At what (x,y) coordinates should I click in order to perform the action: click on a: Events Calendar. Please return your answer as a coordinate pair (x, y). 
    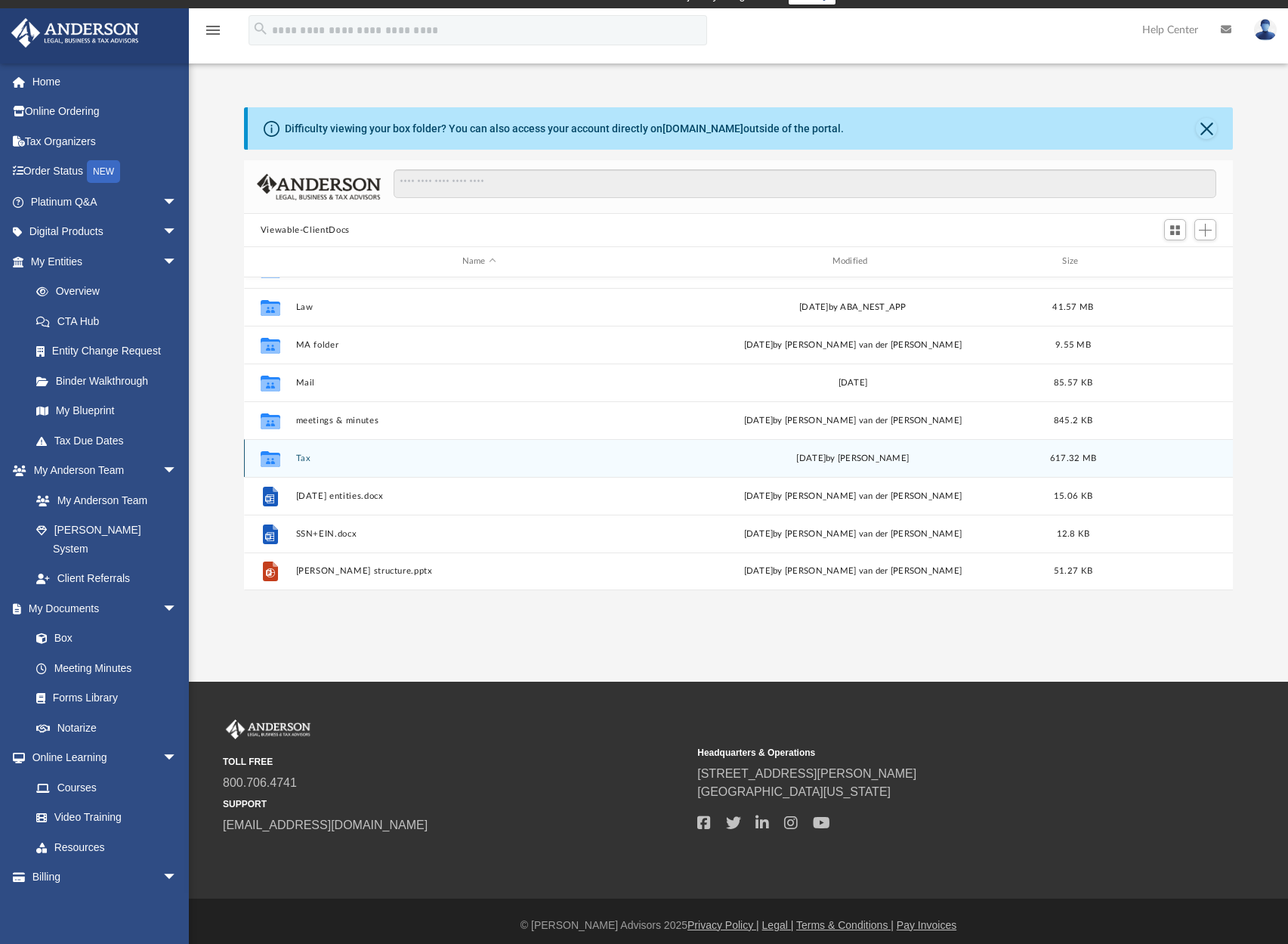
    Looking at the image, I should click on (105, 907).